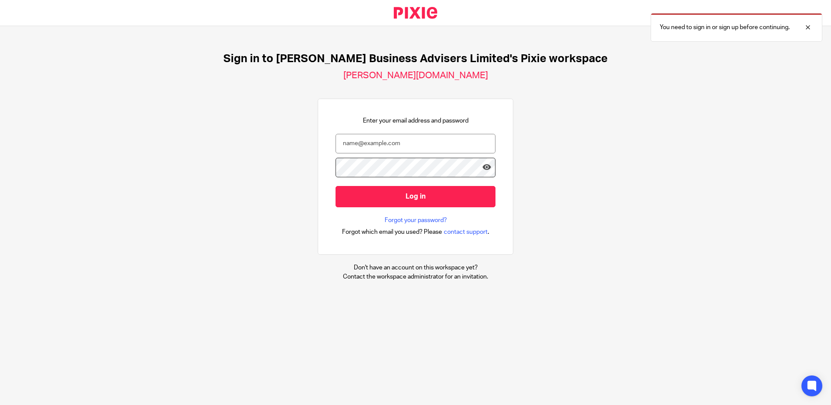 The image size is (831, 405). I want to click on p: Don't have an account on this workspace yet?, so click(415, 268).